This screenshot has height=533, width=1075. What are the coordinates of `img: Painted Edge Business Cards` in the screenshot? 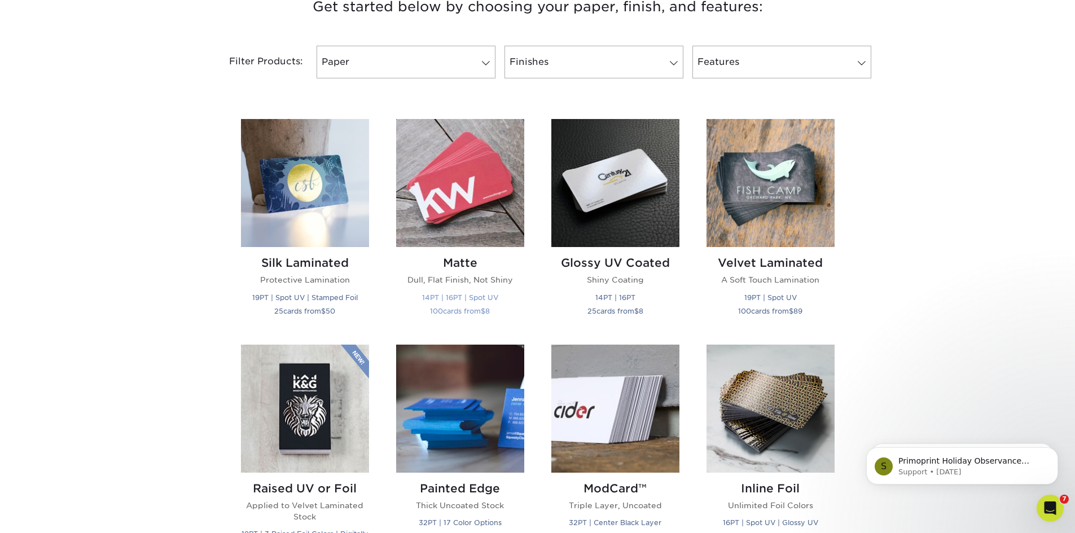 It's located at (460, 408).